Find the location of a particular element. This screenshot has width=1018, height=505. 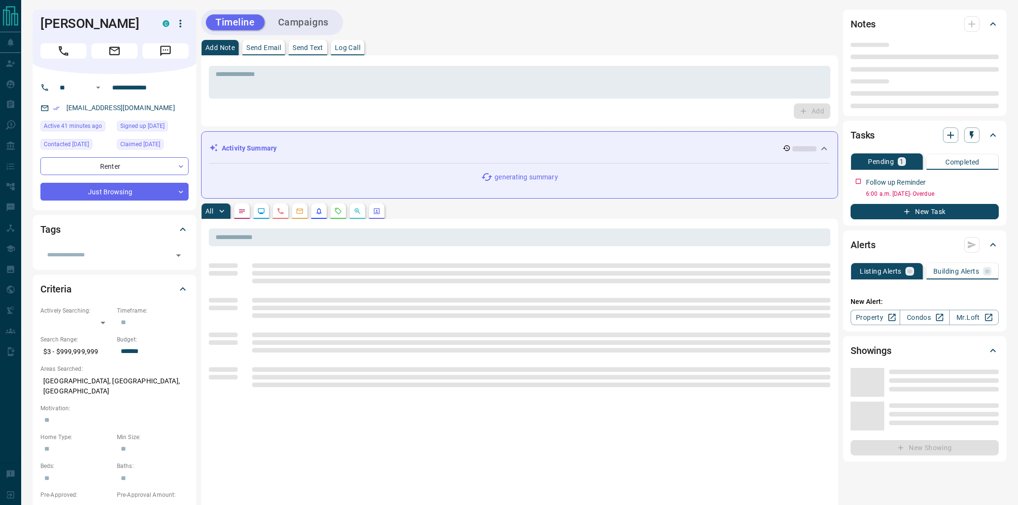

p: New Alert: is located at coordinates (925, 302).